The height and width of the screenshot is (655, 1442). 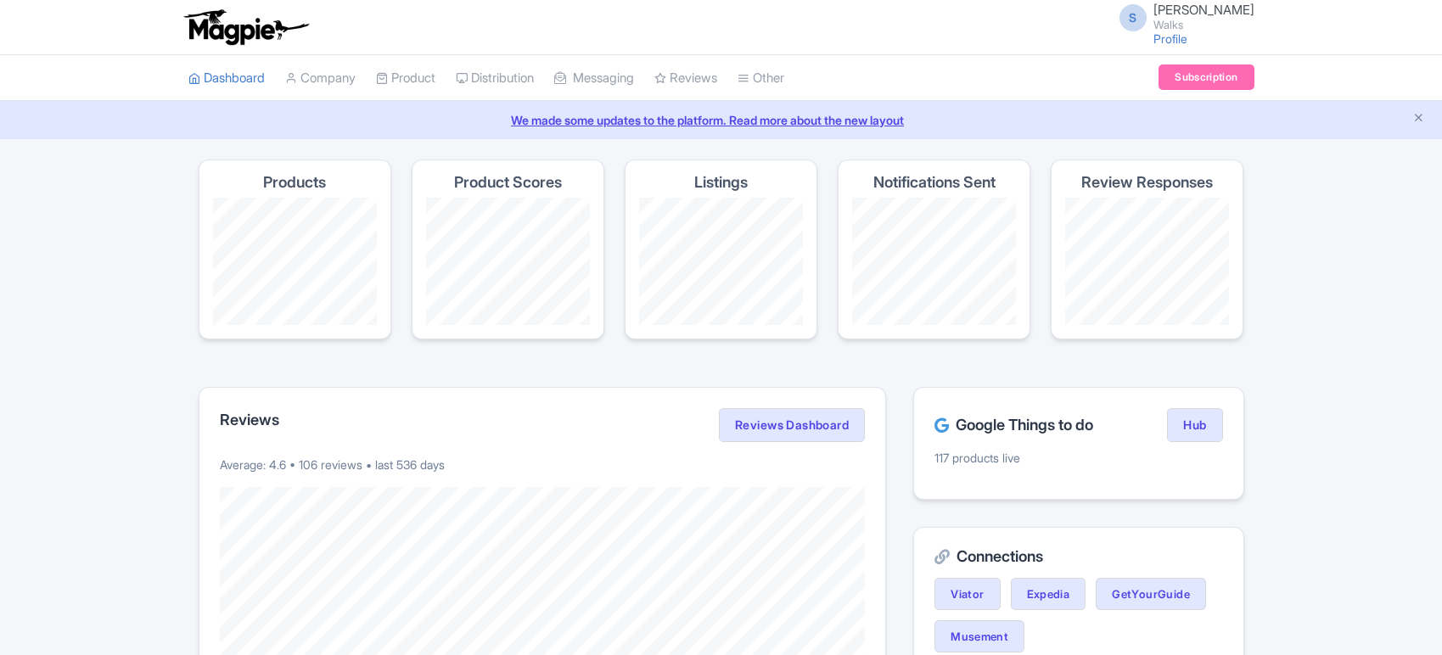 I want to click on a: Company, so click(x=320, y=78).